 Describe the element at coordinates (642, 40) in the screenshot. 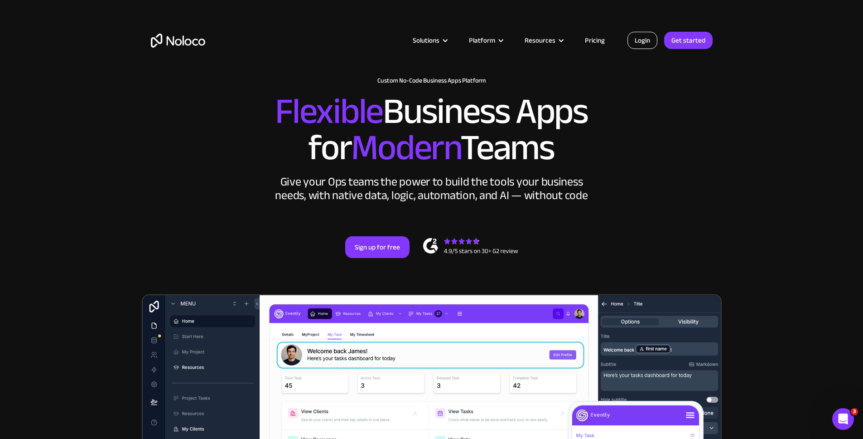

I see `a: Login` at that location.